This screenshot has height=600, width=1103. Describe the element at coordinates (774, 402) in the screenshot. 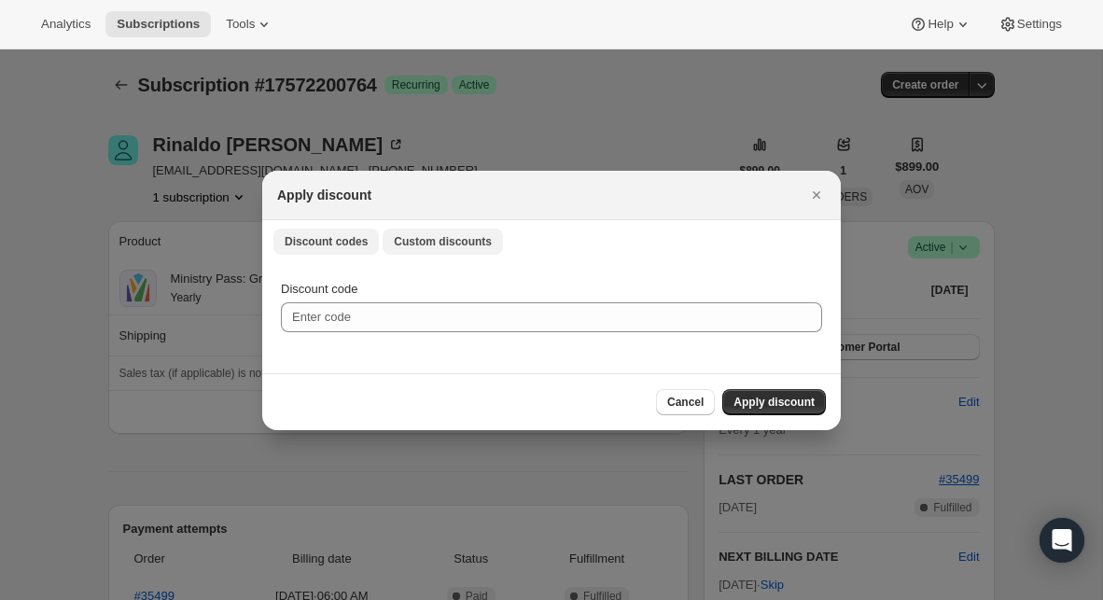

I see `span: Apply discount` at that location.